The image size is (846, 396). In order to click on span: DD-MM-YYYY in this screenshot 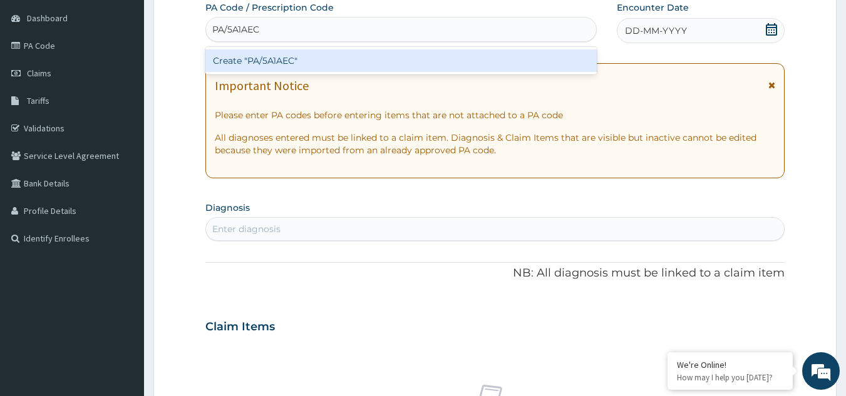, I will do `click(656, 31)`.